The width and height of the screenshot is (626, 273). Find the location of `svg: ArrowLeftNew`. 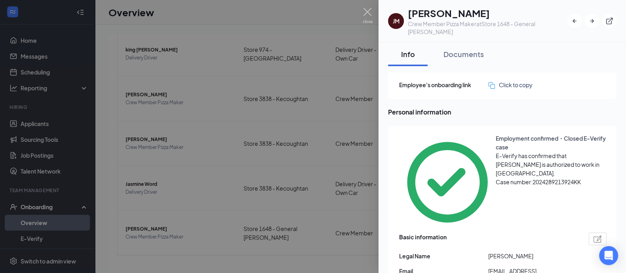

svg: ArrowLeftNew is located at coordinates (574, 21).